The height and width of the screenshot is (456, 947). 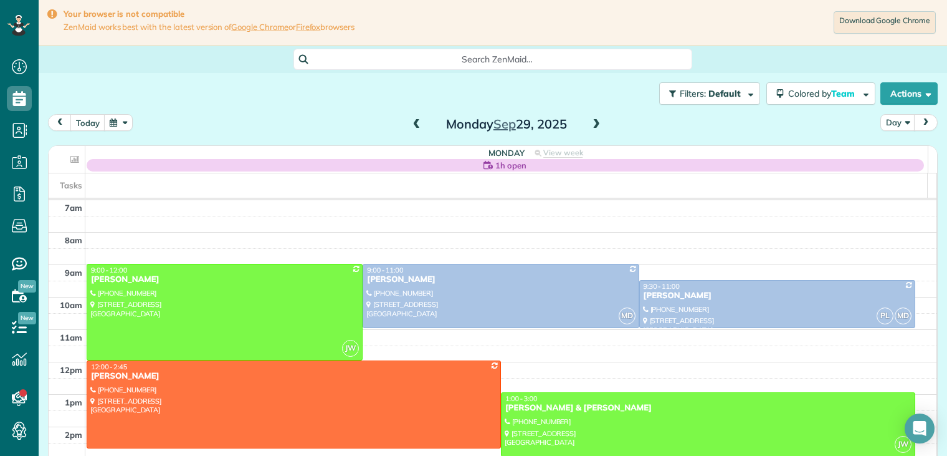 I want to click on span: 12pm, so click(x=71, y=370).